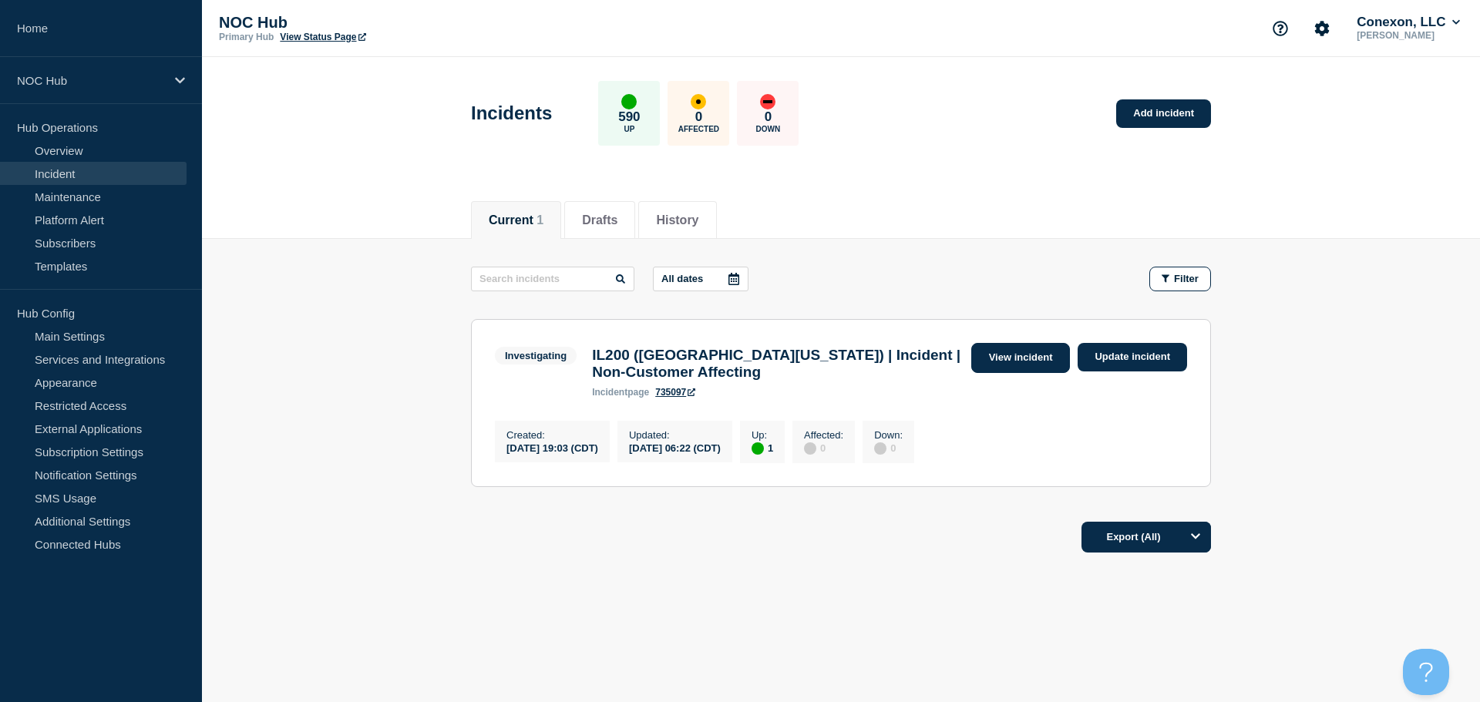 The height and width of the screenshot is (702, 1480). What do you see at coordinates (762, 448) in the screenshot?
I see `div: 1` at bounding box center [762, 448].